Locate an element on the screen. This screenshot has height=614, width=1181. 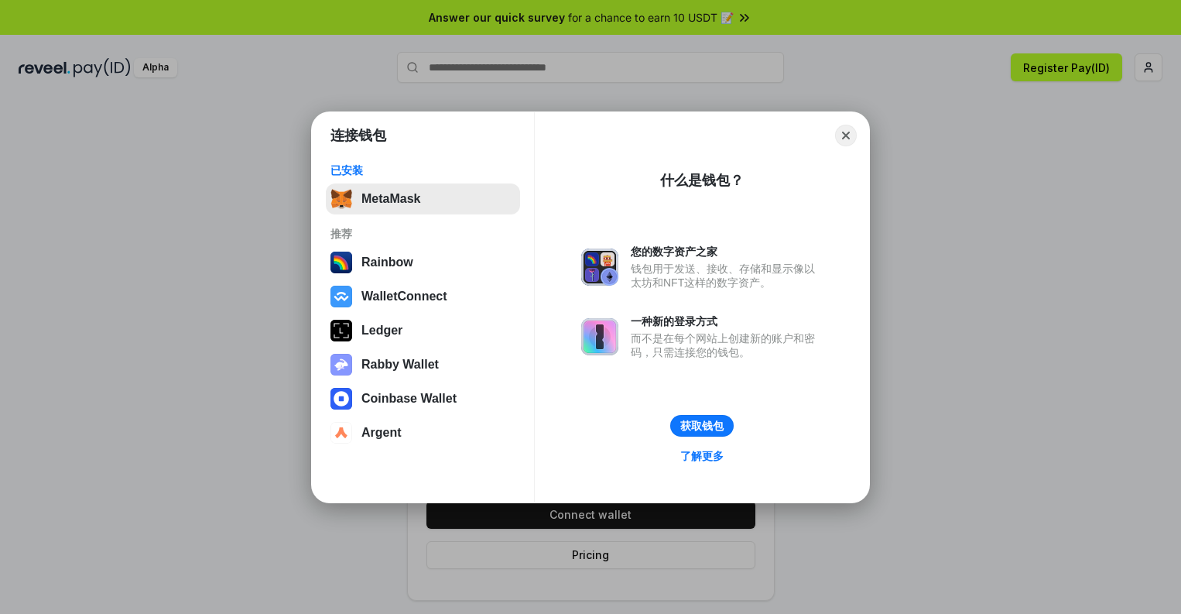
div: 推荐 is located at coordinates (422, 234).